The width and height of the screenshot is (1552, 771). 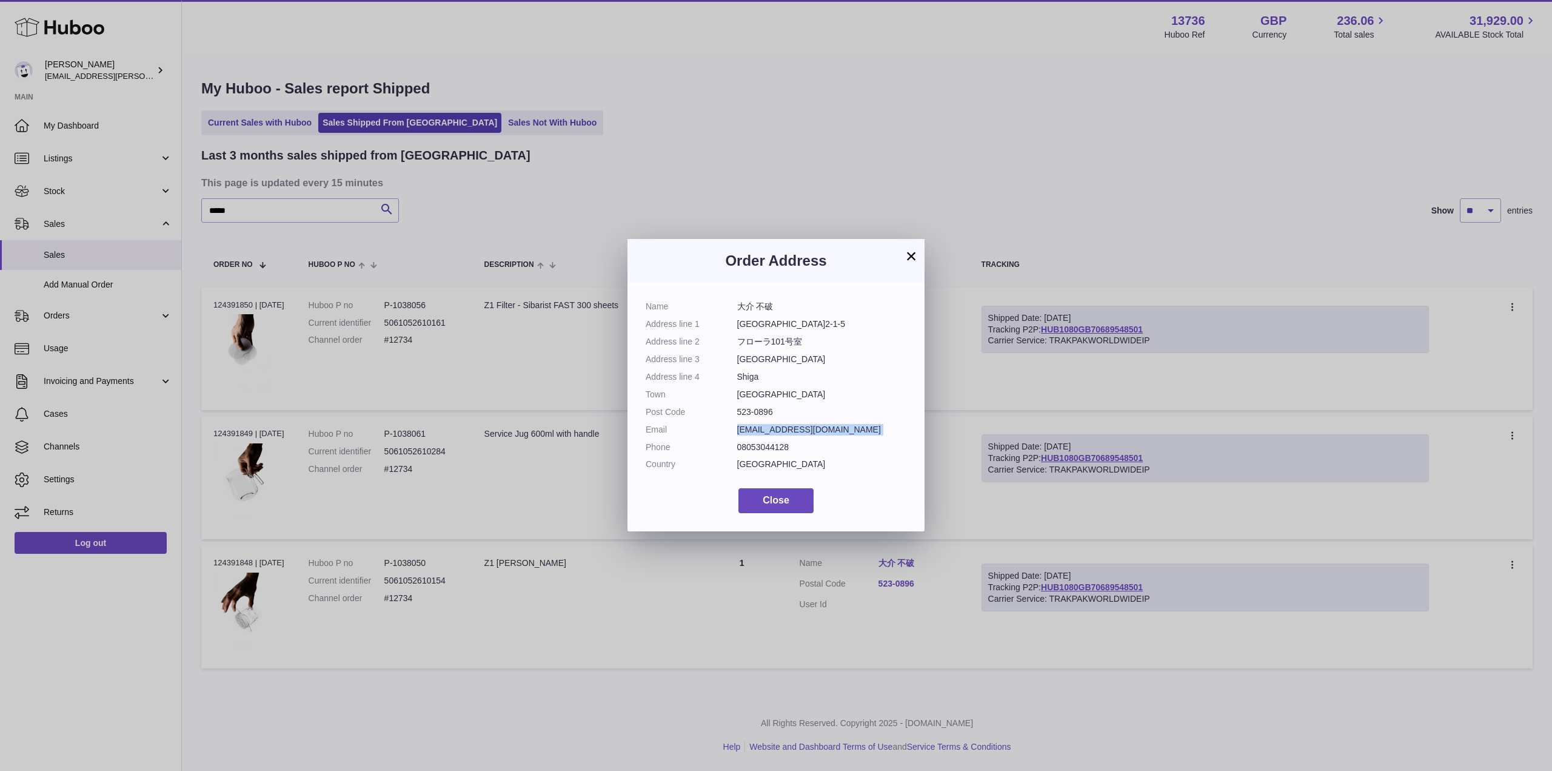 I want to click on span: Close, so click(x=776, y=500).